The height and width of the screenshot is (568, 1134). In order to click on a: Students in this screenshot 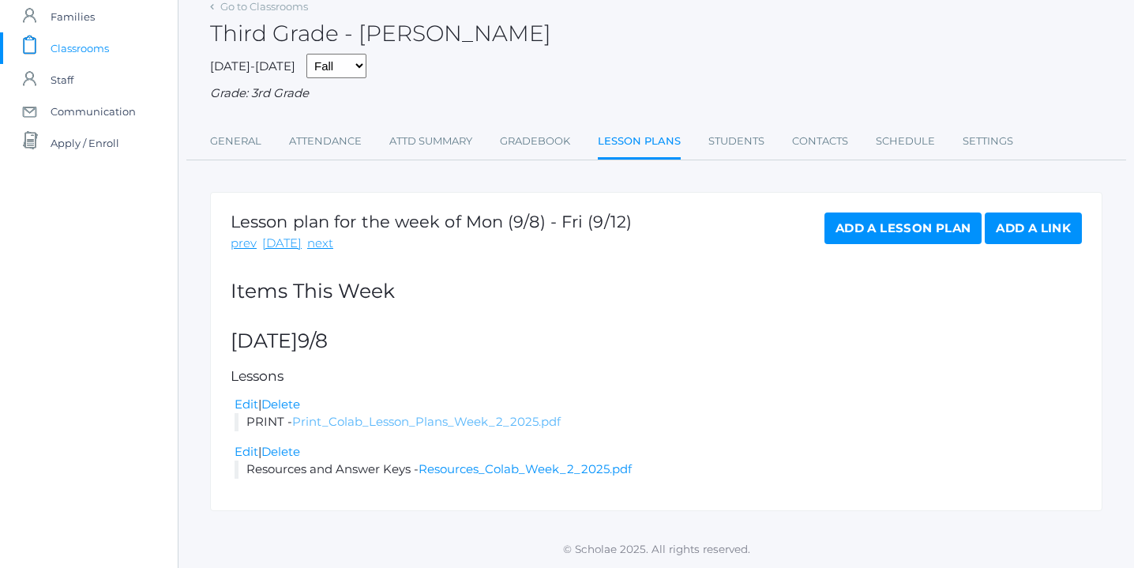, I will do `click(736, 141)`.